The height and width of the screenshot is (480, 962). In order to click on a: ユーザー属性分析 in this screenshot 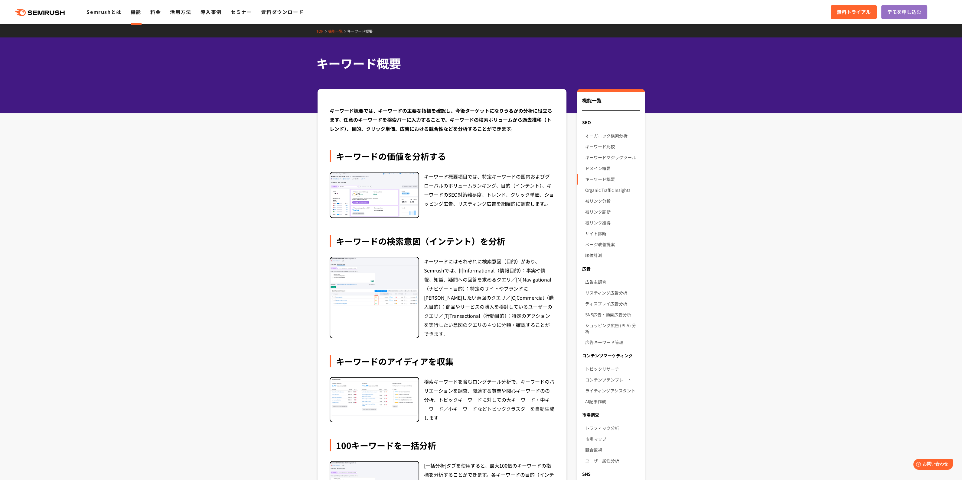, I will do `click(612, 461)`.